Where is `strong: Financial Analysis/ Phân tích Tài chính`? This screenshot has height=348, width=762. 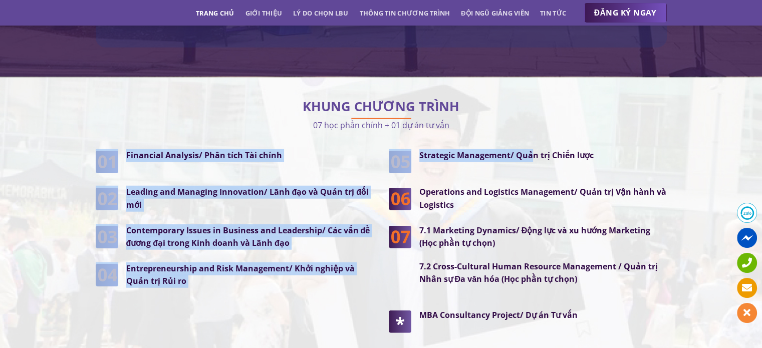 strong: Financial Analysis/ Phân tích Tài chính is located at coordinates (204, 155).